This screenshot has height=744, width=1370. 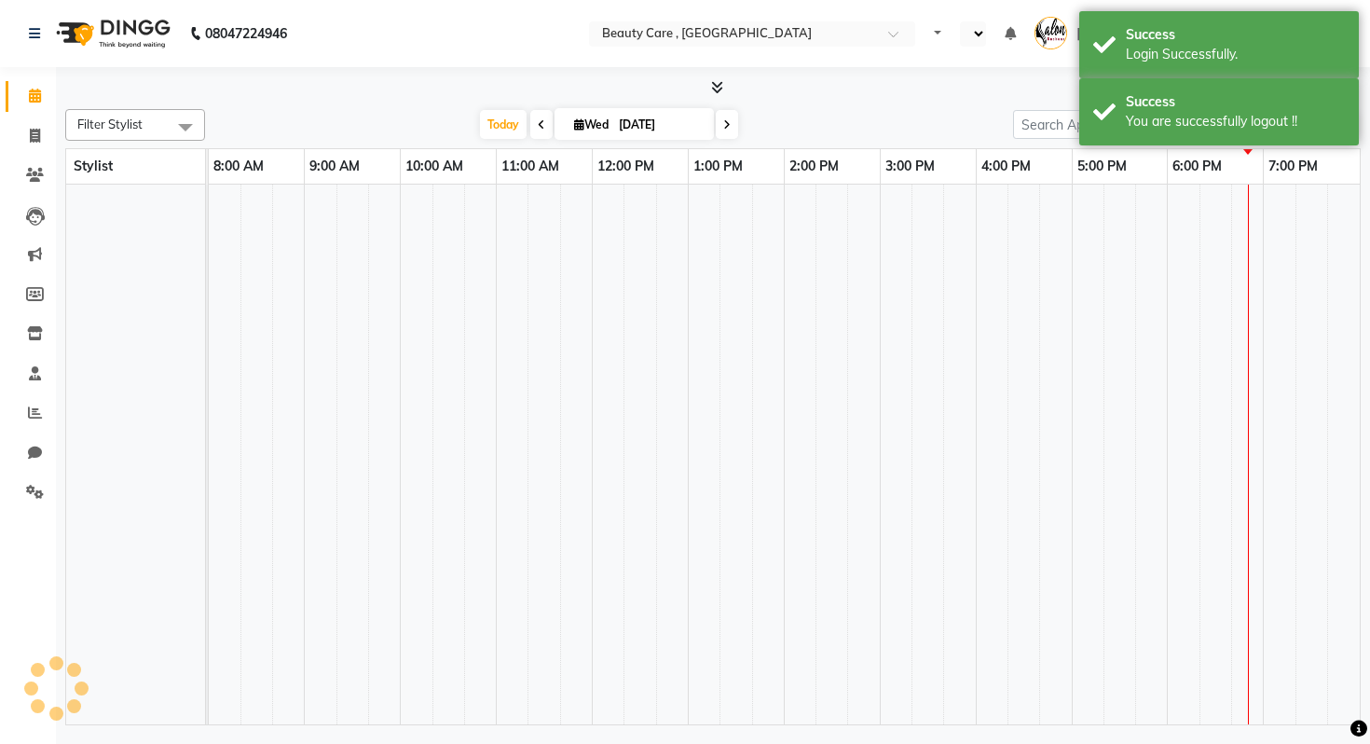 What do you see at coordinates (434, 166) in the screenshot?
I see `a: 10:00 AM` at bounding box center [434, 166].